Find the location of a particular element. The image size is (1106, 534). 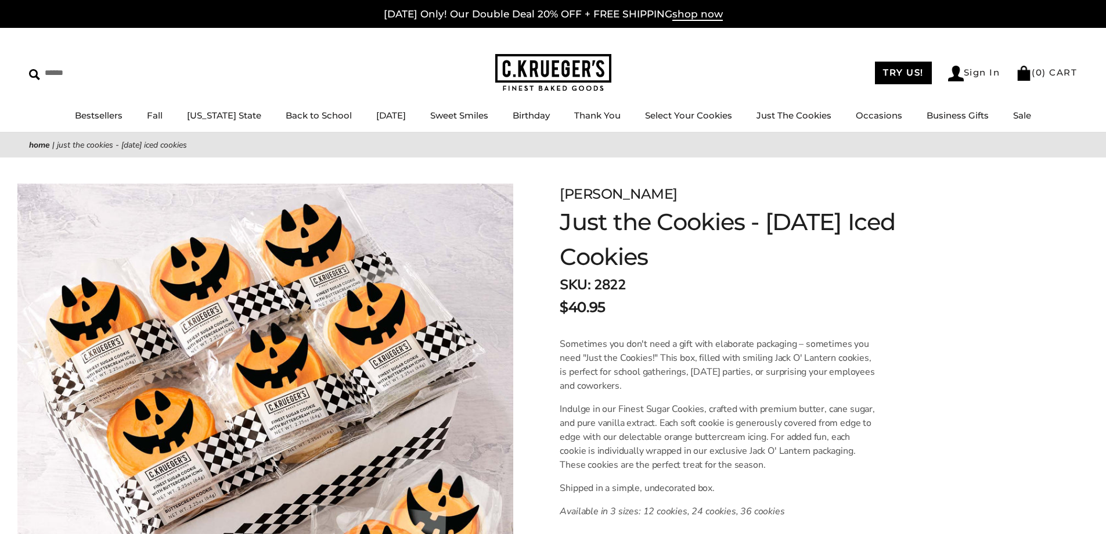

a: Home is located at coordinates (39, 145).